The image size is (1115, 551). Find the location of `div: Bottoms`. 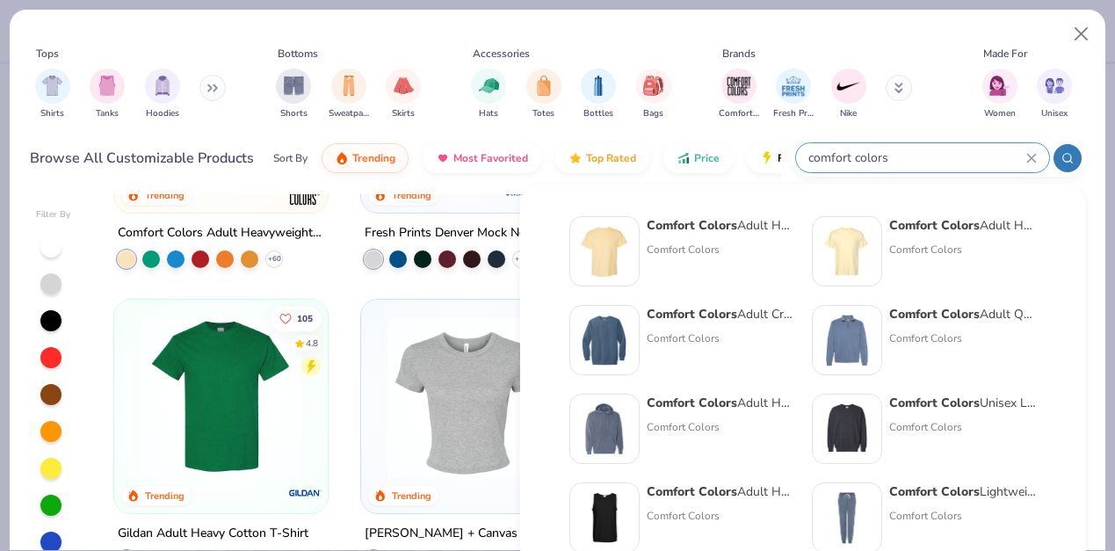

div: Bottoms is located at coordinates (298, 54).